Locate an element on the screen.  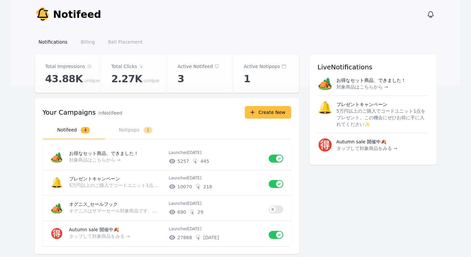
span: 2.27K is located at coordinates (127, 79).